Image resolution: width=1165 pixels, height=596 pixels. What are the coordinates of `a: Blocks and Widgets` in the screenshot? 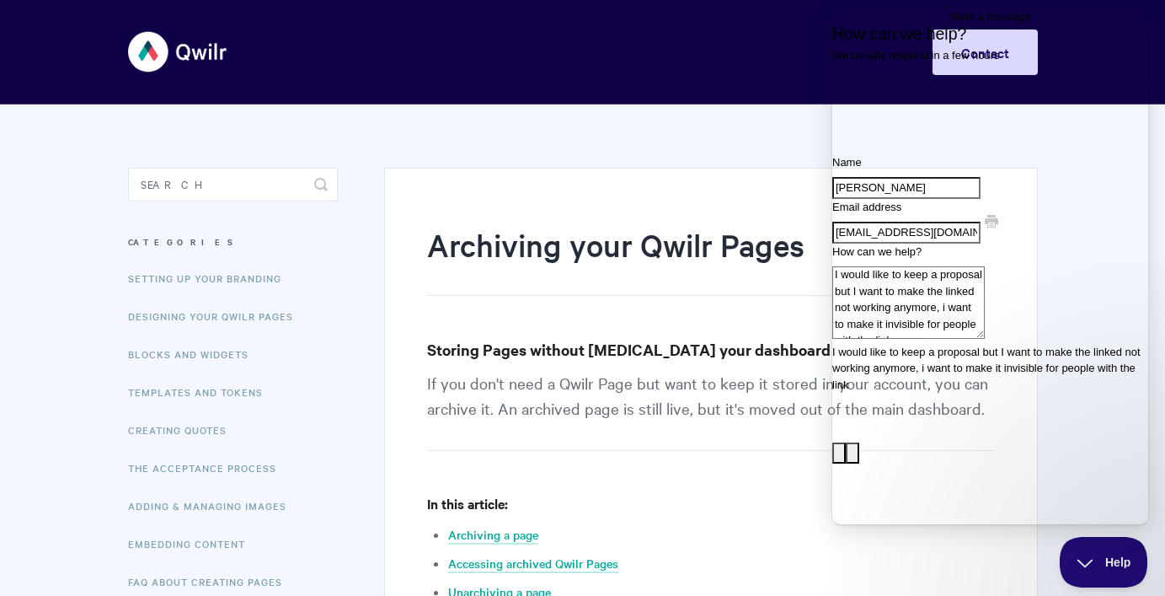 It's located at (195, 354).